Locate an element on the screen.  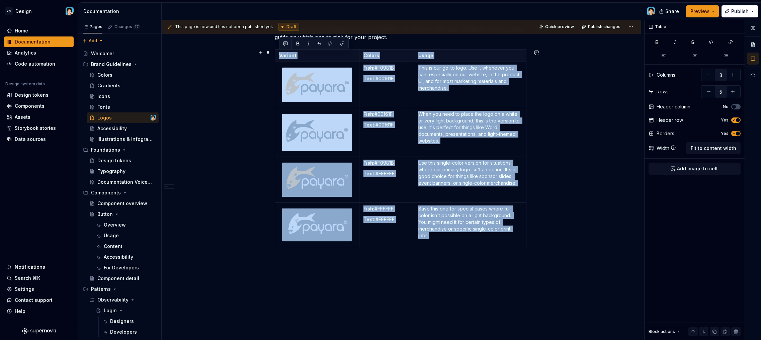
div: Logos is located at coordinates (104, 118).